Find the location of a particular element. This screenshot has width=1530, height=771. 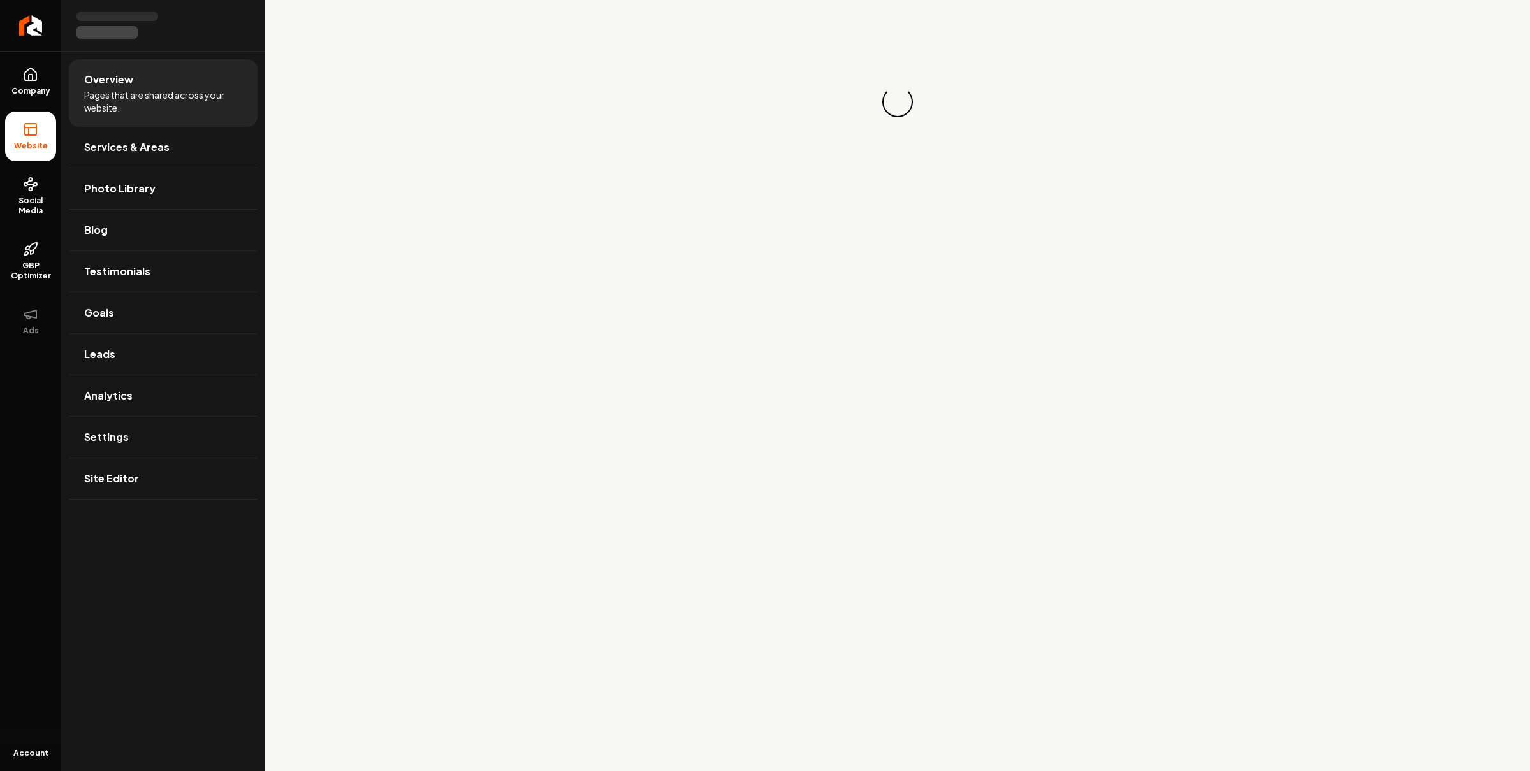

a: Services & Areas is located at coordinates (163, 147).